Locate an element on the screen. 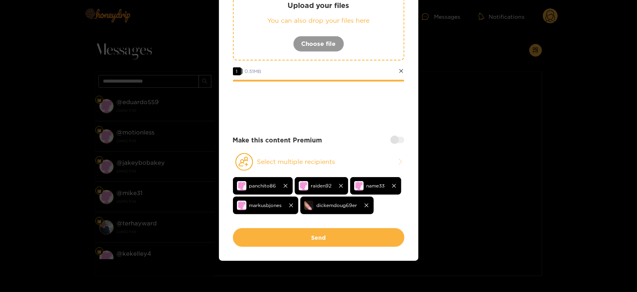 The image size is (637, 292). span: 1 is located at coordinates (237, 71).